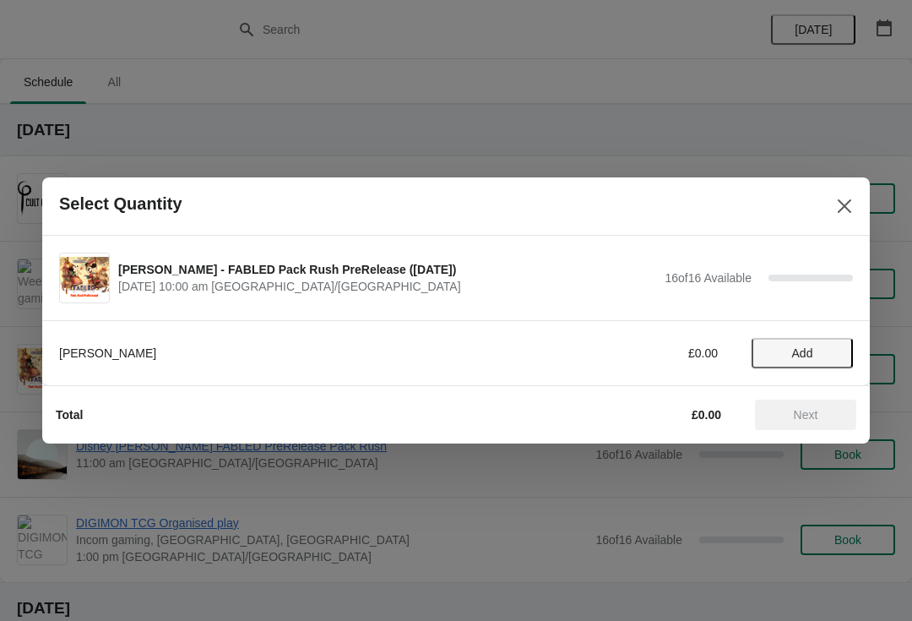  I want to click on img: Lorcana - FABLED Pack Rush PreRelease (30/08/25) | | August 30 | 10:00 am Europe/London, so click(84, 278).